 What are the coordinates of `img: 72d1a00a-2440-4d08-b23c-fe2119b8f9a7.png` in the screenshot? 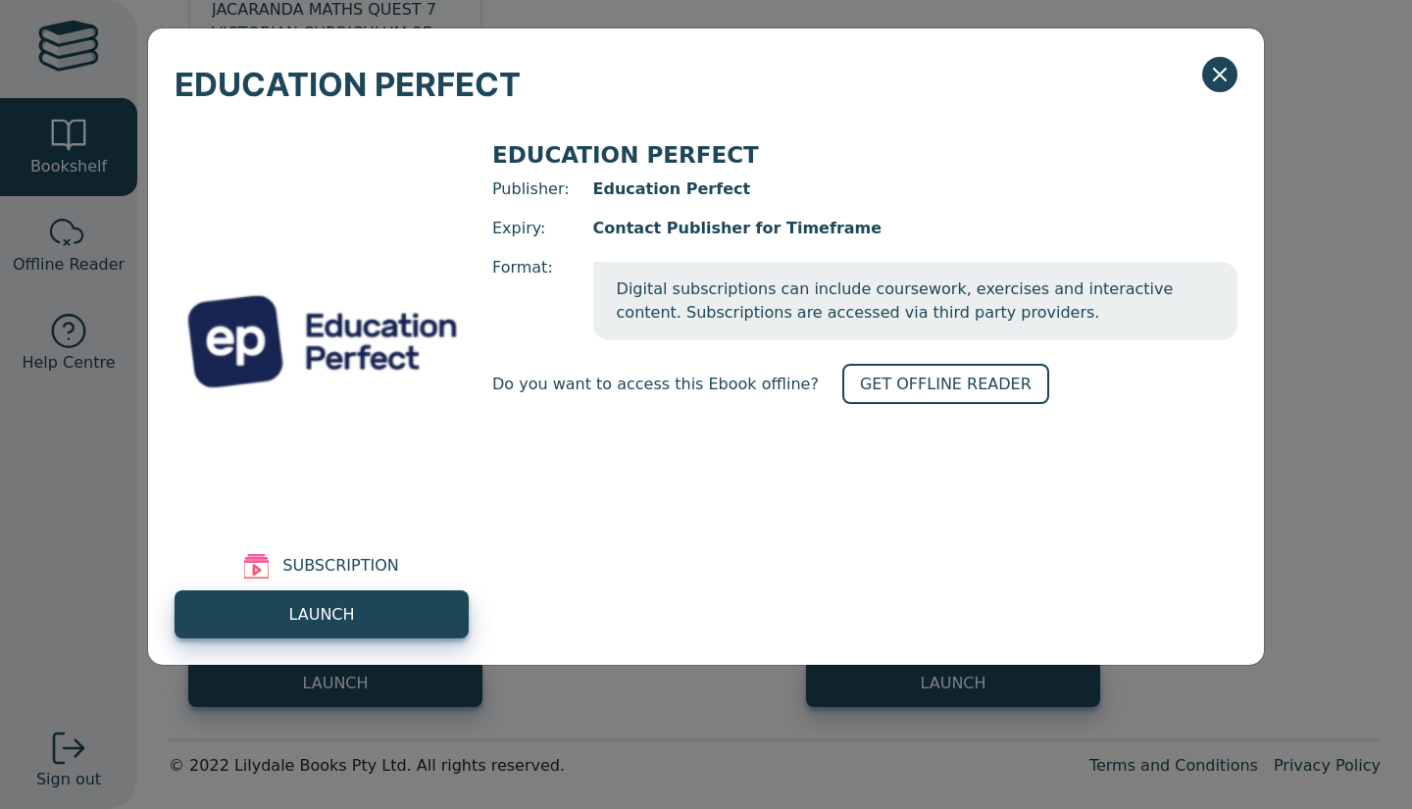 It's located at (322, 341).